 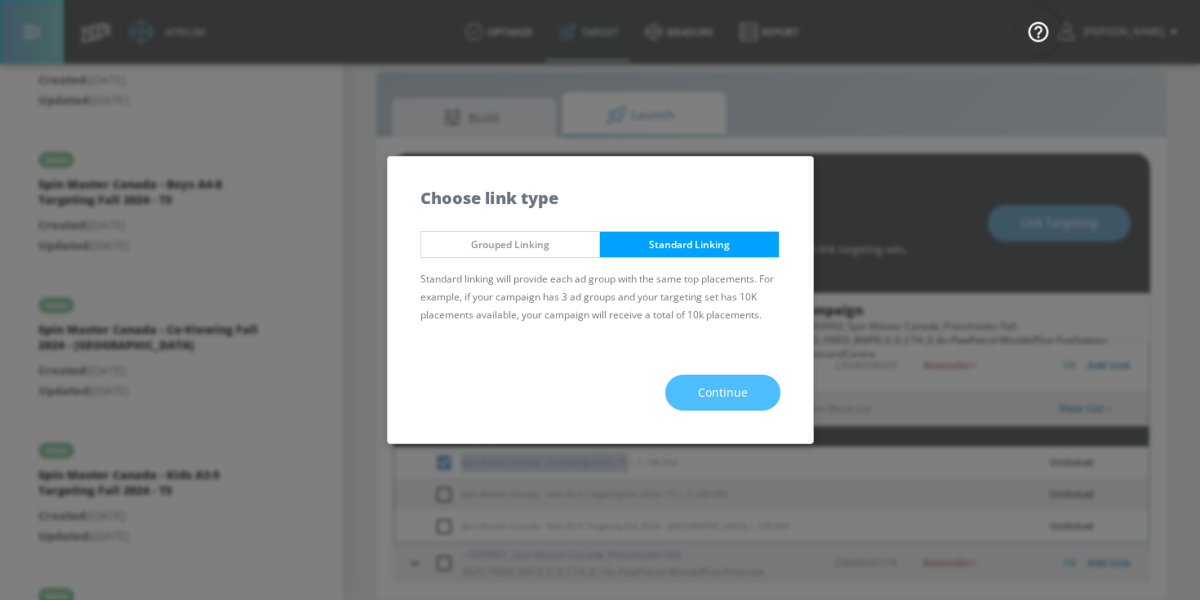 What do you see at coordinates (489, 198) in the screenshot?
I see `h5: Choose link type` at bounding box center [489, 198].